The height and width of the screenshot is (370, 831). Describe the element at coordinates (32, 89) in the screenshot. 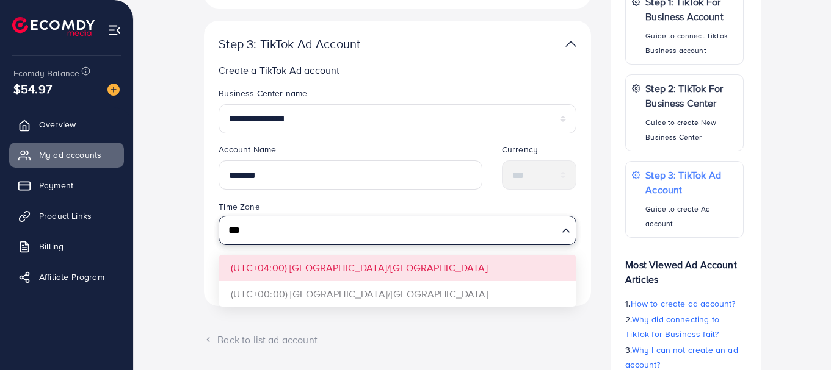

I see `span: $54.97` at that location.